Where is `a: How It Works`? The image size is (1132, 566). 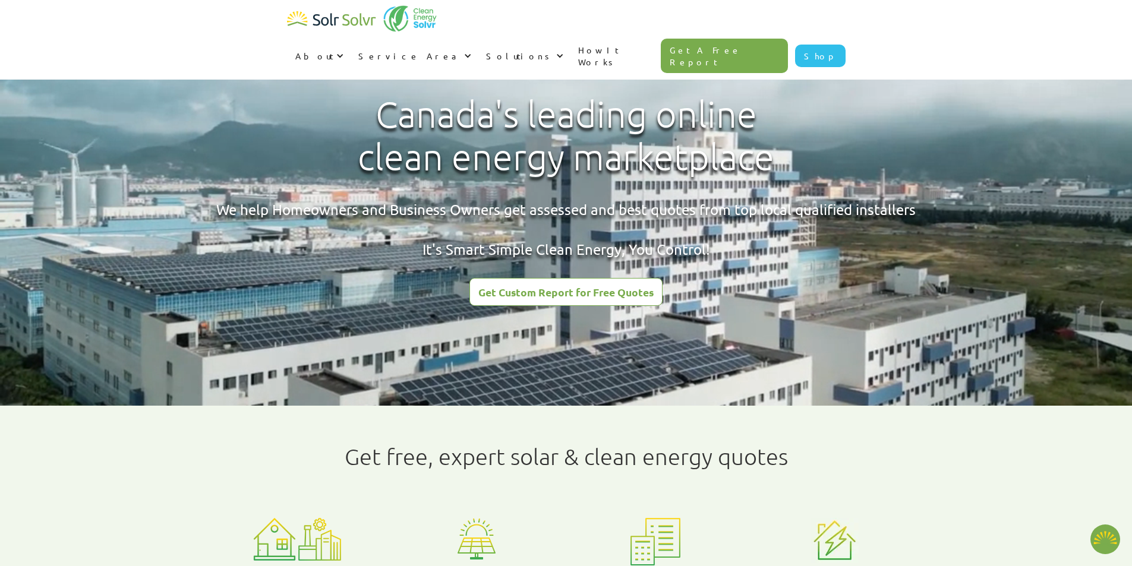
a: How It Works is located at coordinates (616, 56).